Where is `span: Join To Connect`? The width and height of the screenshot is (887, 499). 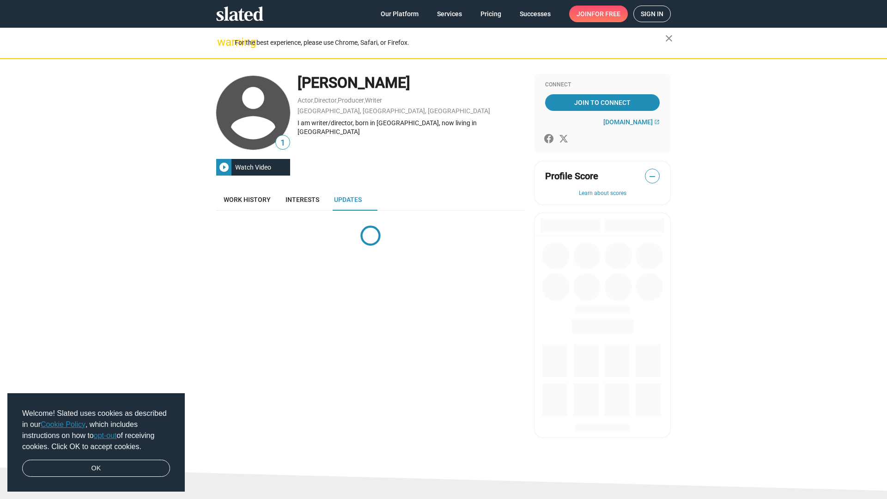
span: Join To Connect is located at coordinates (602, 103).